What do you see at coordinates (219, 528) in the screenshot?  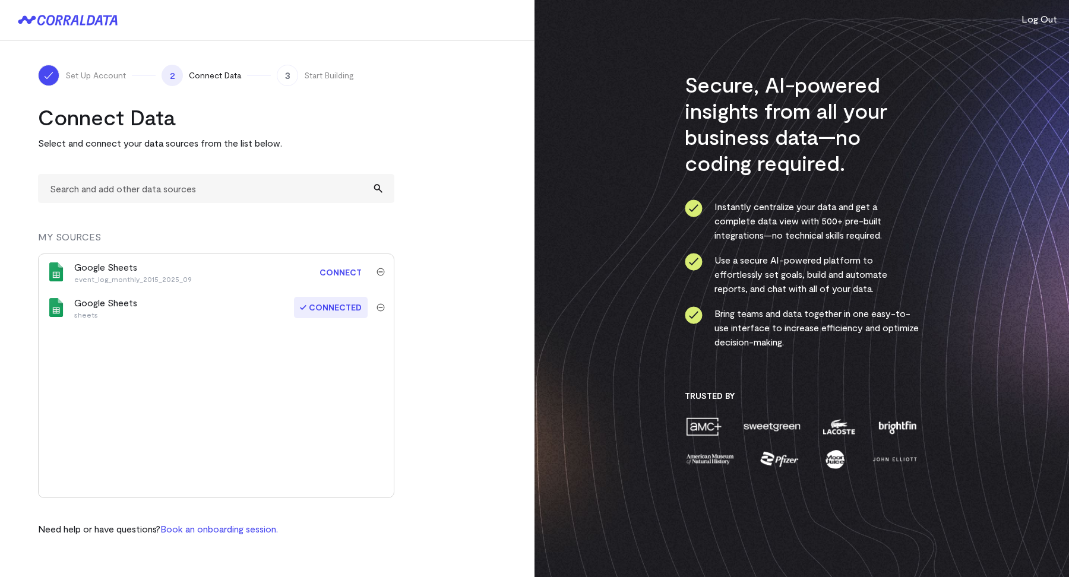 I see `a: Book an onboarding session.` at bounding box center [219, 528].